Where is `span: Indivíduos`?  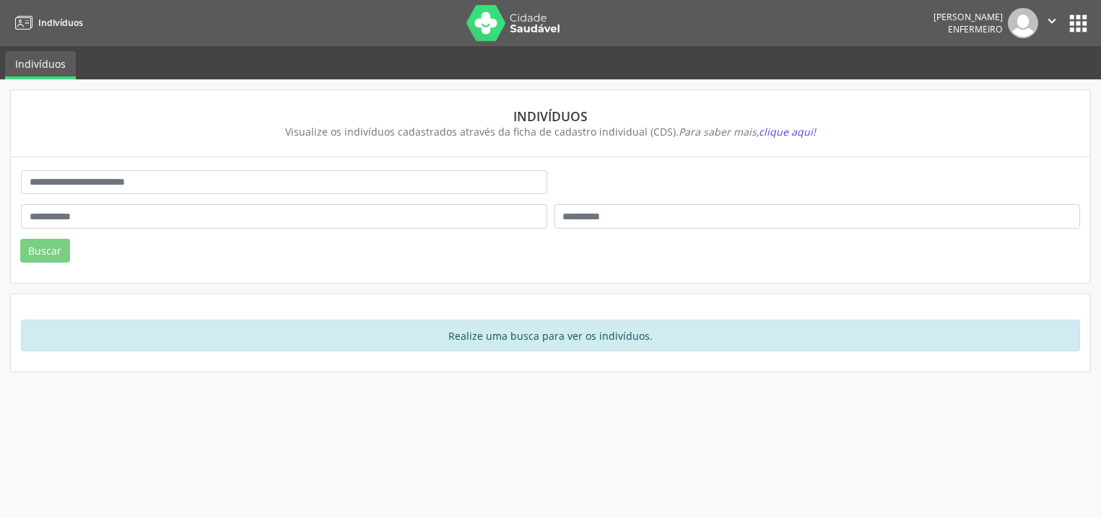
span: Indivíduos is located at coordinates (61, 22).